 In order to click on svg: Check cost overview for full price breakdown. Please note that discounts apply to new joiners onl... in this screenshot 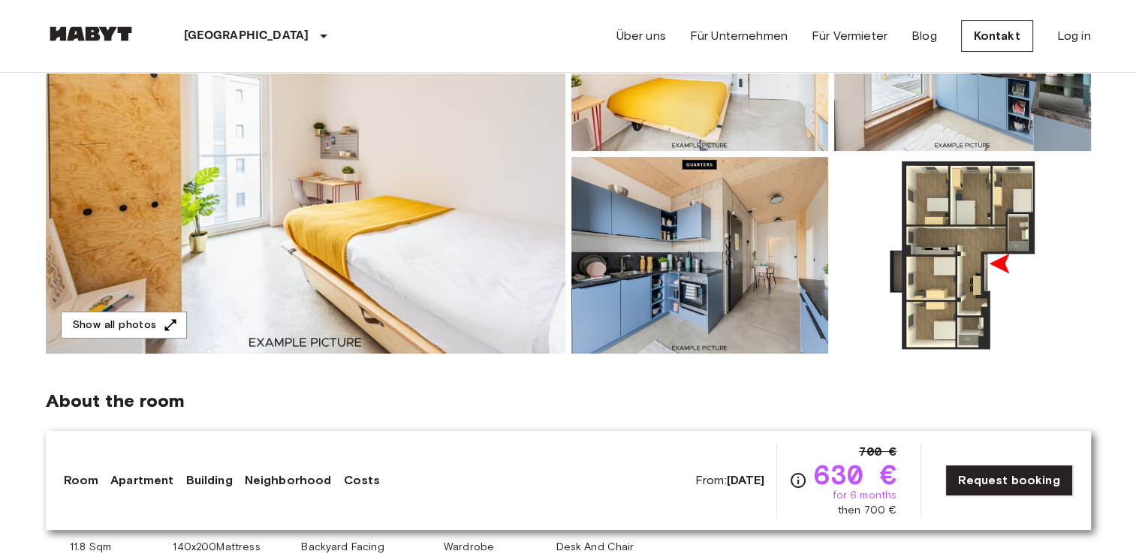, I will do `click(798, 481)`.